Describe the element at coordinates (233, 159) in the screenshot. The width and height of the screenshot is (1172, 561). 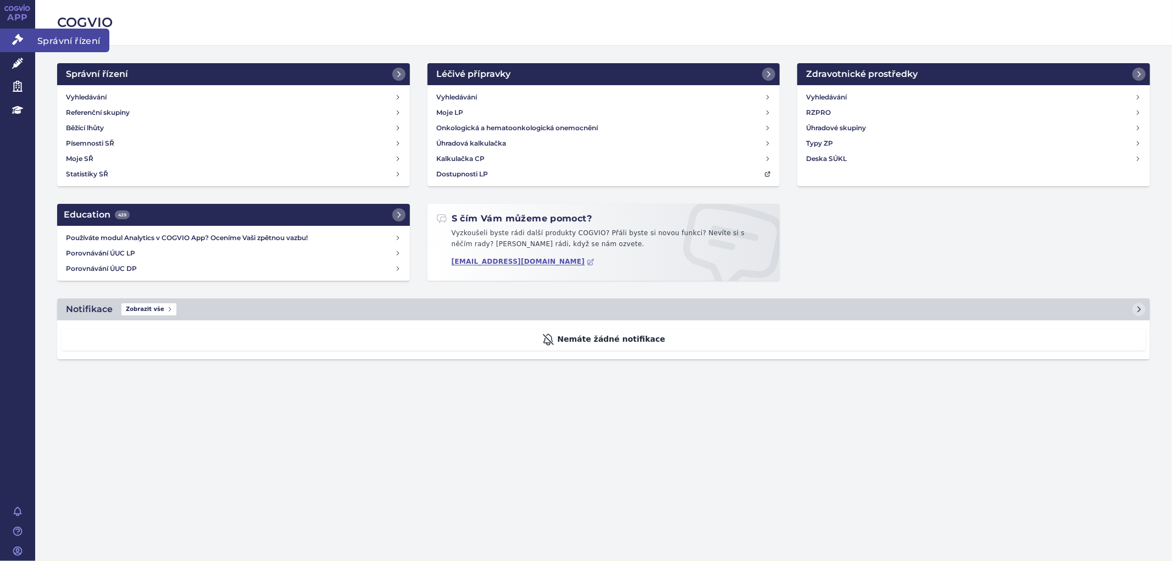
I see `a: Moje SŘ` at that location.